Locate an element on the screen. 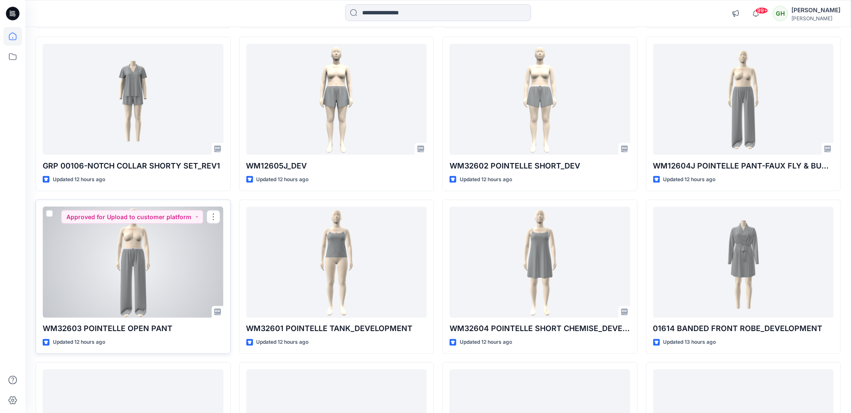 The height and width of the screenshot is (413, 851). a: WM32603 POINTELLE OPEN PANT is located at coordinates (133, 262).